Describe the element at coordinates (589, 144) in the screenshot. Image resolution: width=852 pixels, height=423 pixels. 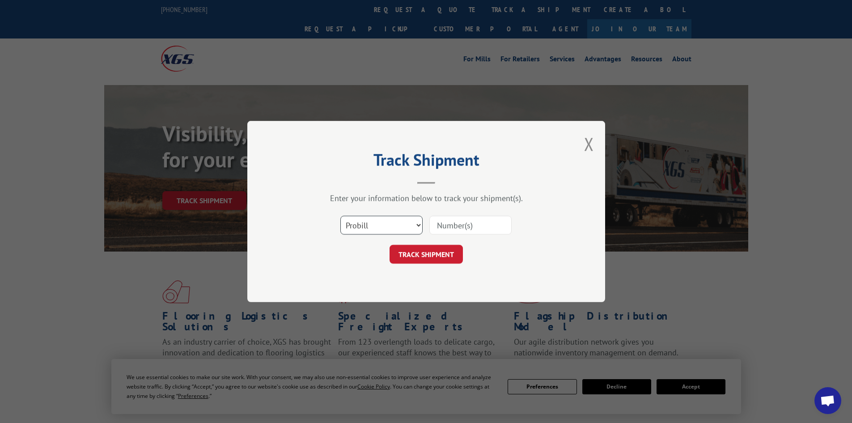
I see `button: Close modal` at that location.